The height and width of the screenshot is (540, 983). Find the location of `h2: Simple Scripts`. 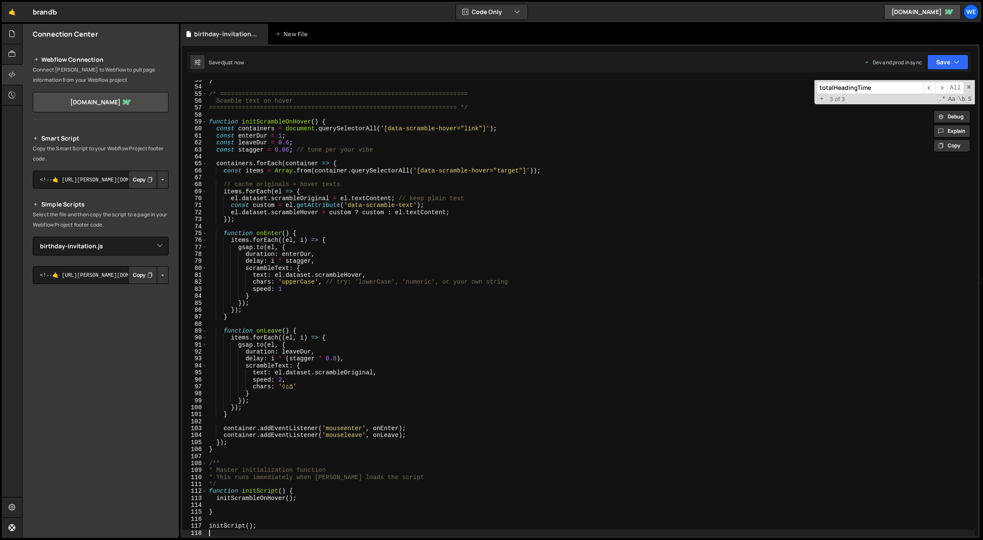

h2: Simple Scripts is located at coordinates (100, 204).